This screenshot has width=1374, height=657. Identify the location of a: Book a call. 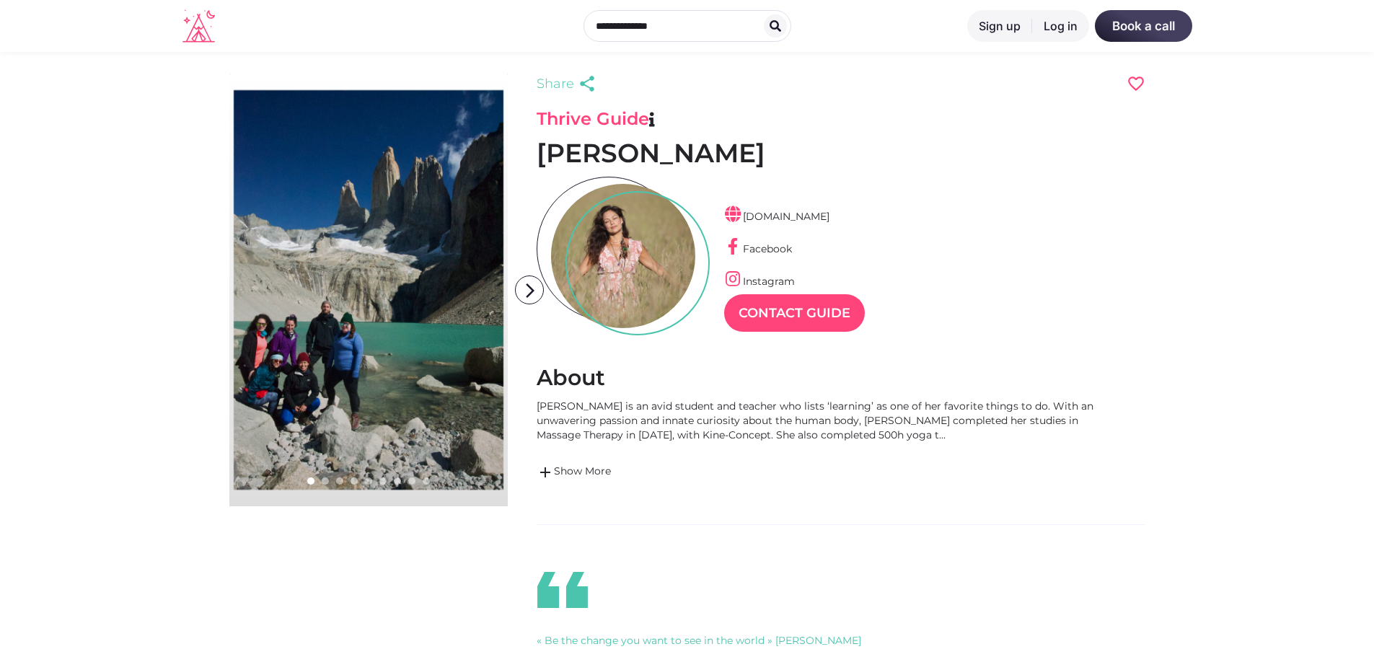
(1143, 26).